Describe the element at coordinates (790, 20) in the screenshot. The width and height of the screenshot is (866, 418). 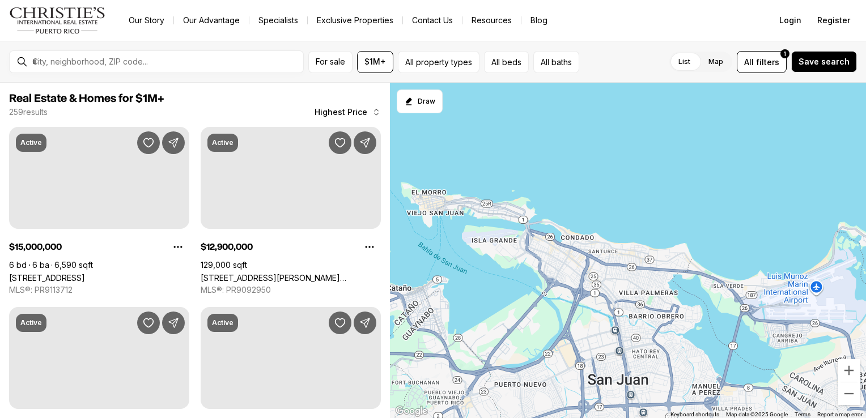
I see `span: Login` at that location.